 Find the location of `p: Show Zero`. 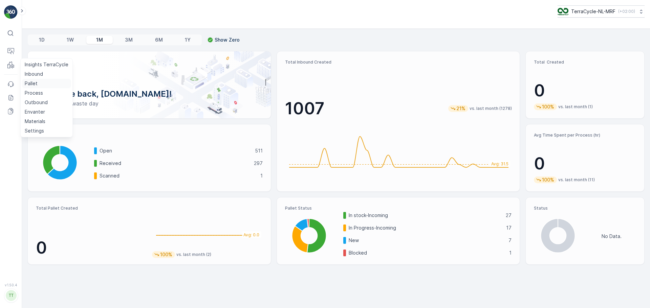

p: Show Zero is located at coordinates (227, 40).